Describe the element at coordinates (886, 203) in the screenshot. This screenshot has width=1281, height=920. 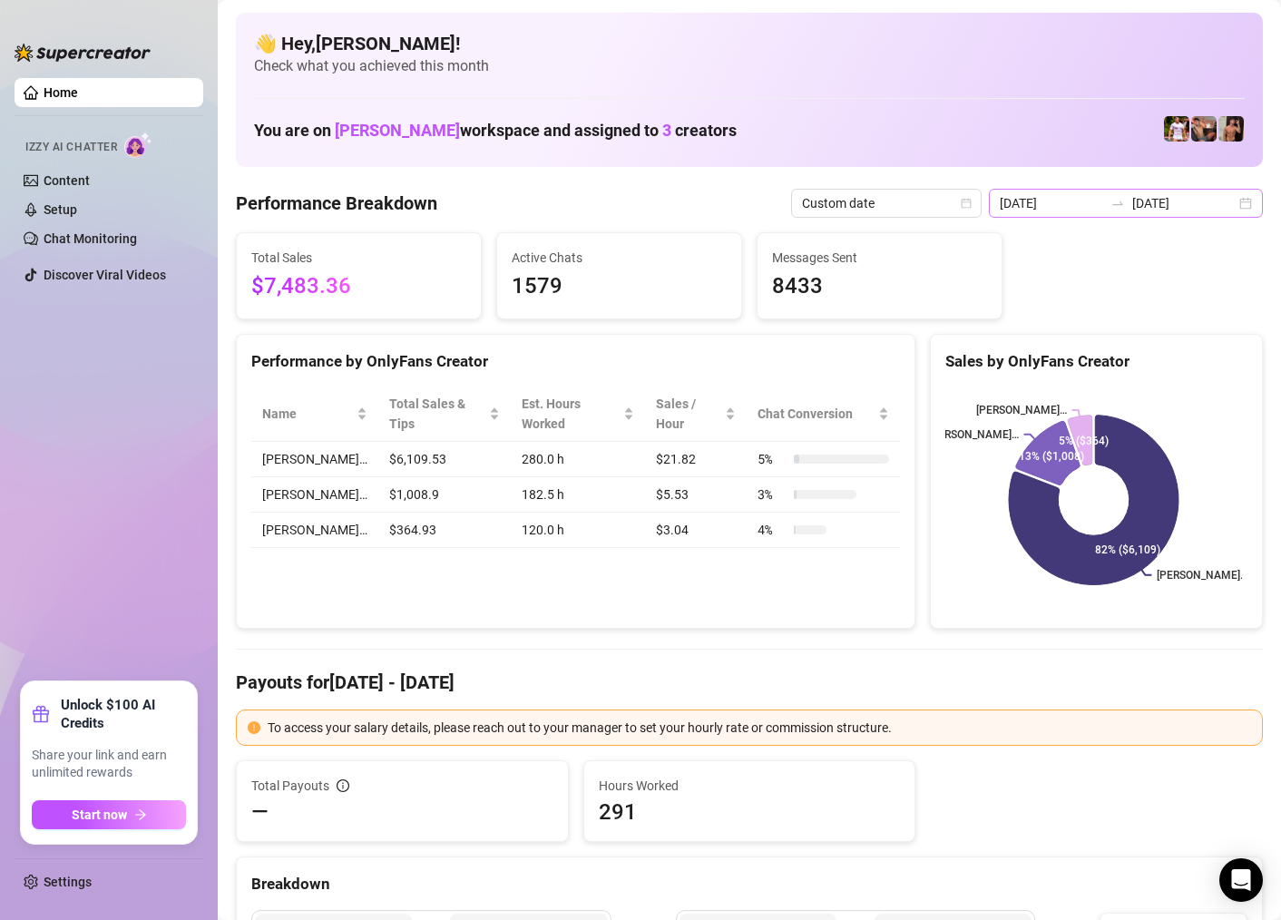
I see `span: Custom date` at that location.